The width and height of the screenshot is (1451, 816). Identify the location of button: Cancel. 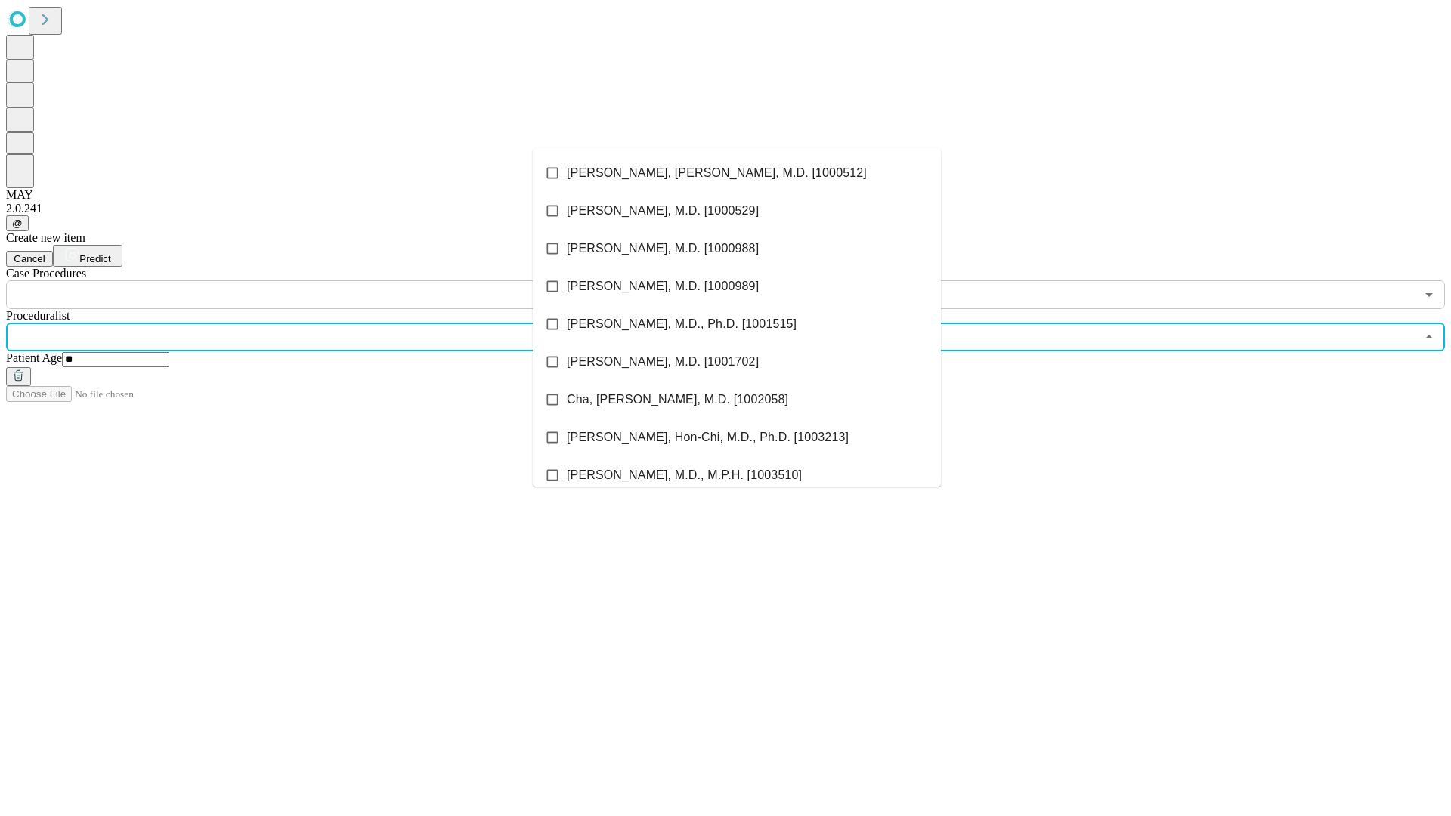
(29, 259).